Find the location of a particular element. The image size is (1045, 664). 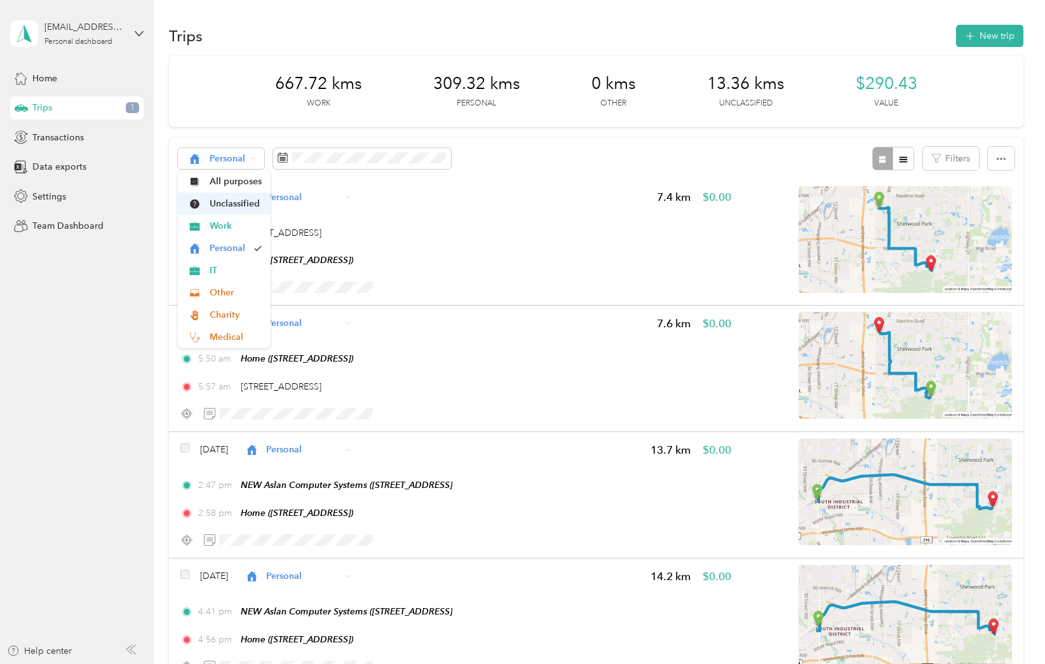

p: Work is located at coordinates (318, 104).